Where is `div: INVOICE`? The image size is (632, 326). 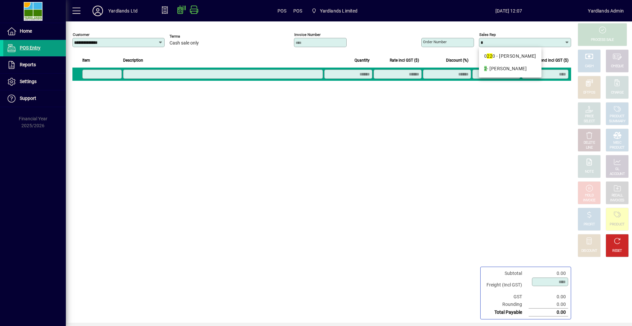 div: INVOICE is located at coordinates (589, 200).